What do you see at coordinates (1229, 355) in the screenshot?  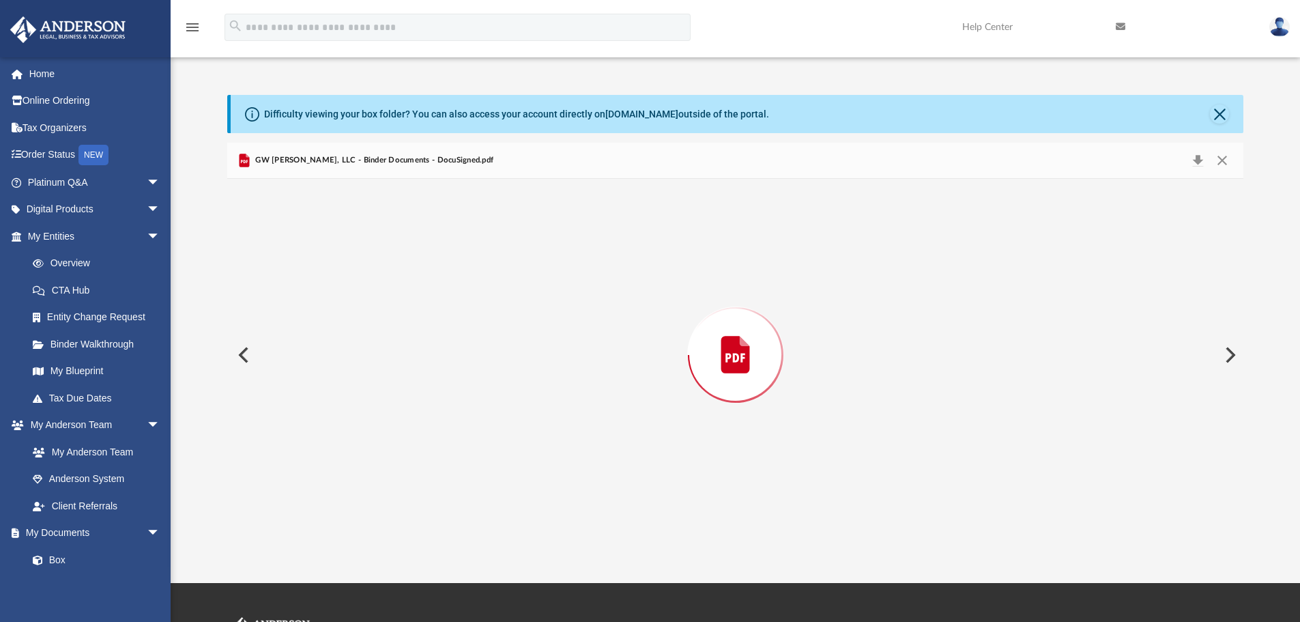 I see `button: Next File` at bounding box center [1229, 355].